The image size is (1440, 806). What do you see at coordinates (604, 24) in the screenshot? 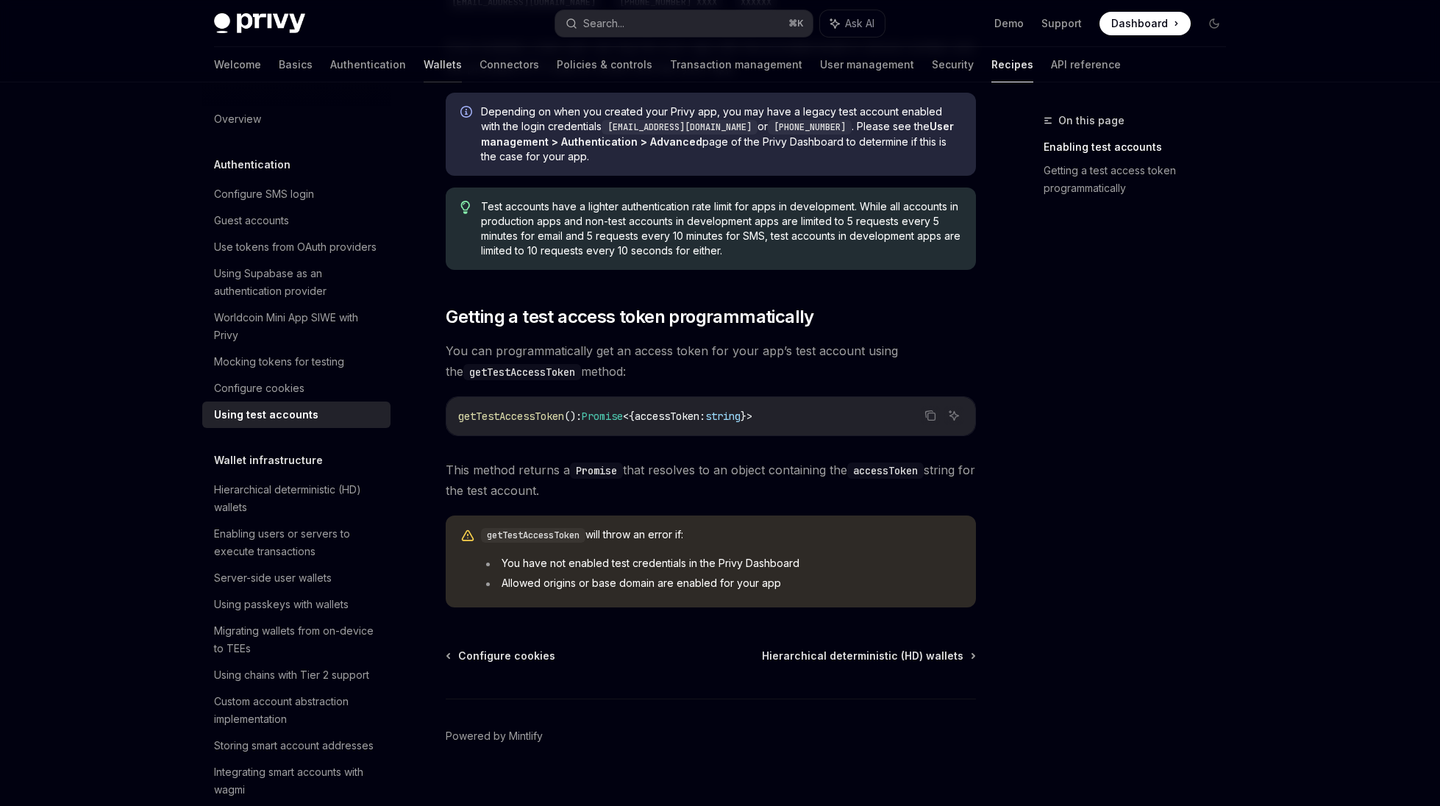
I see `div: Search...` at bounding box center [604, 24].